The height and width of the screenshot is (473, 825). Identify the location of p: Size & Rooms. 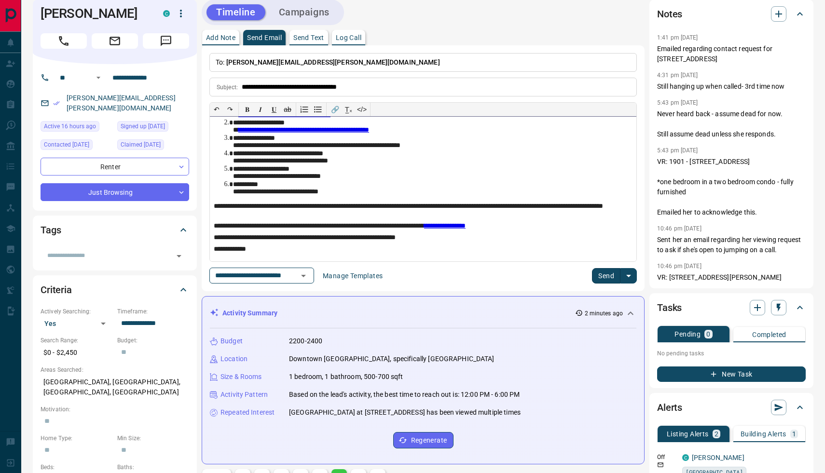
(241, 377).